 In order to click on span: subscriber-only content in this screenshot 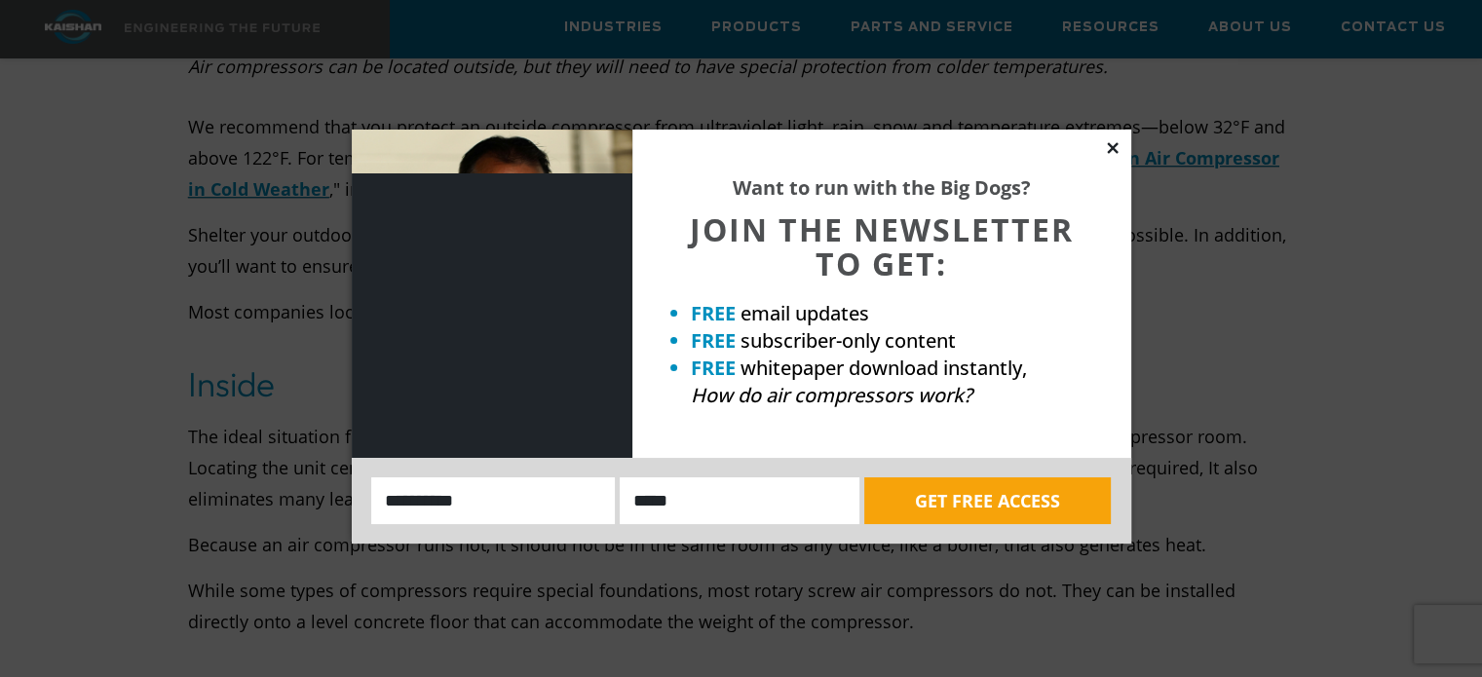, I will do `click(848, 340)`.